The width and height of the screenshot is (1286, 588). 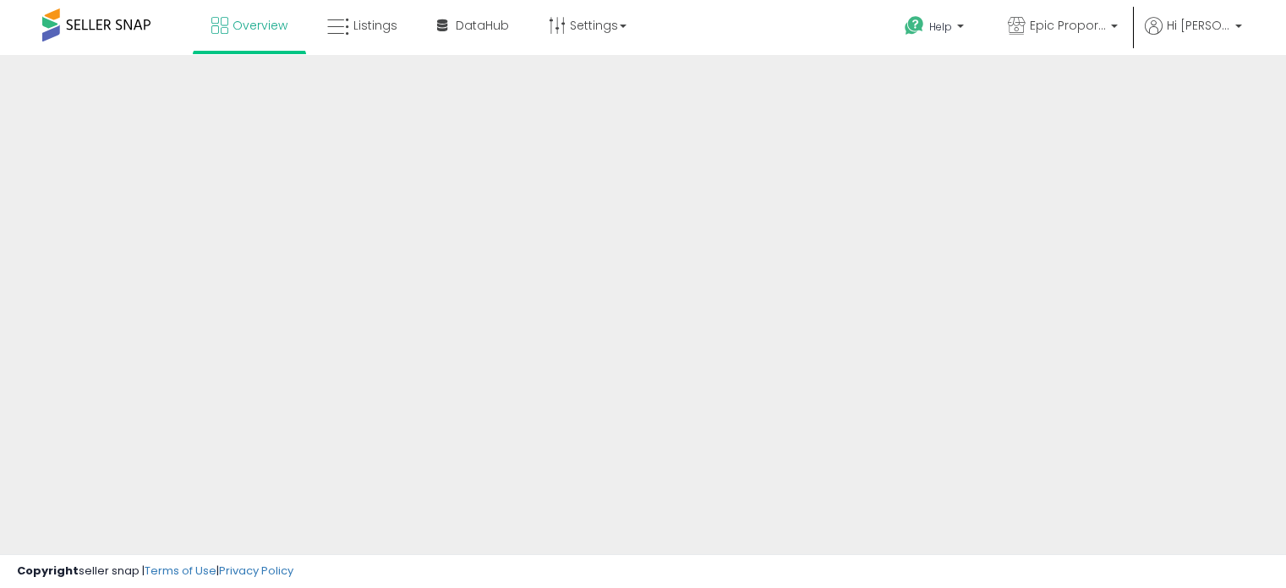 What do you see at coordinates (482, 25) in the screenshot?
I see `span: DataHub` at bounding box center [482, 25].